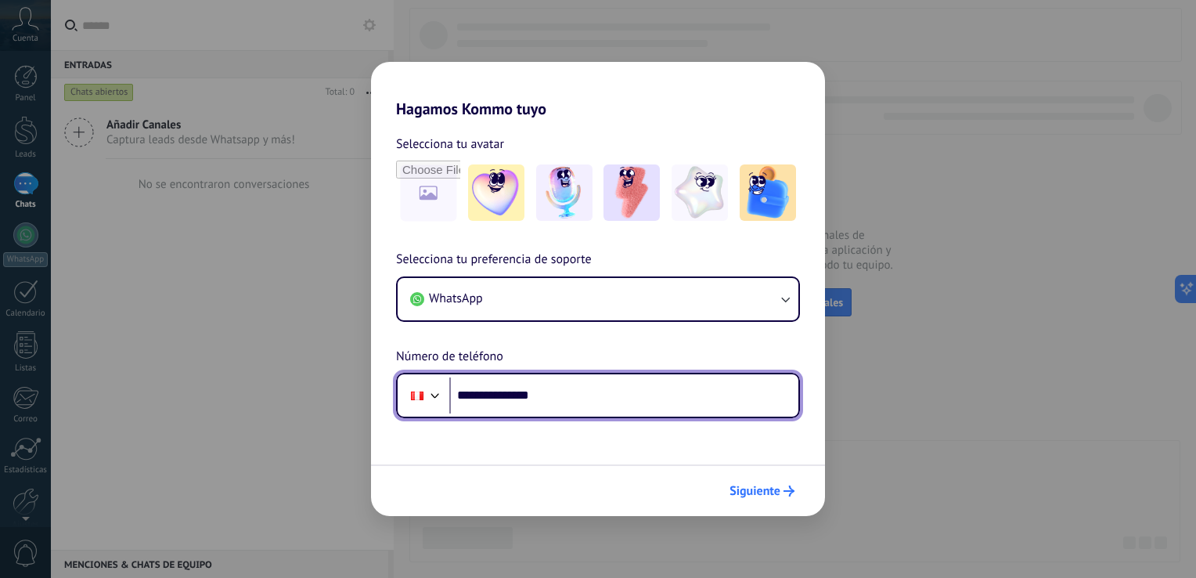 Image resolution: width=1196 pixels, height=578 pixels. I want to click on span: WhatsApp, so click(456, 298).